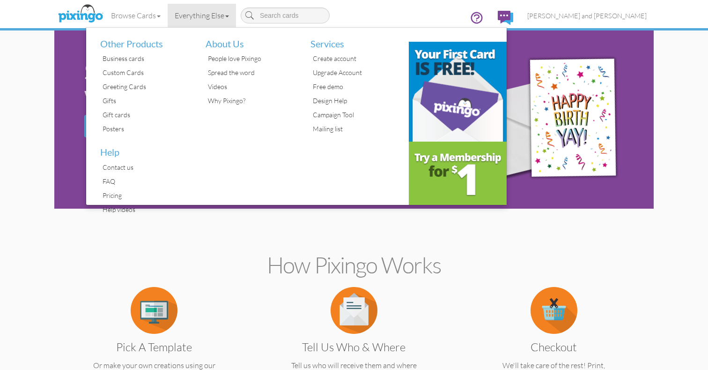 The image size is (708, 370). I want to click on div: Free demo, so click(356, 87).